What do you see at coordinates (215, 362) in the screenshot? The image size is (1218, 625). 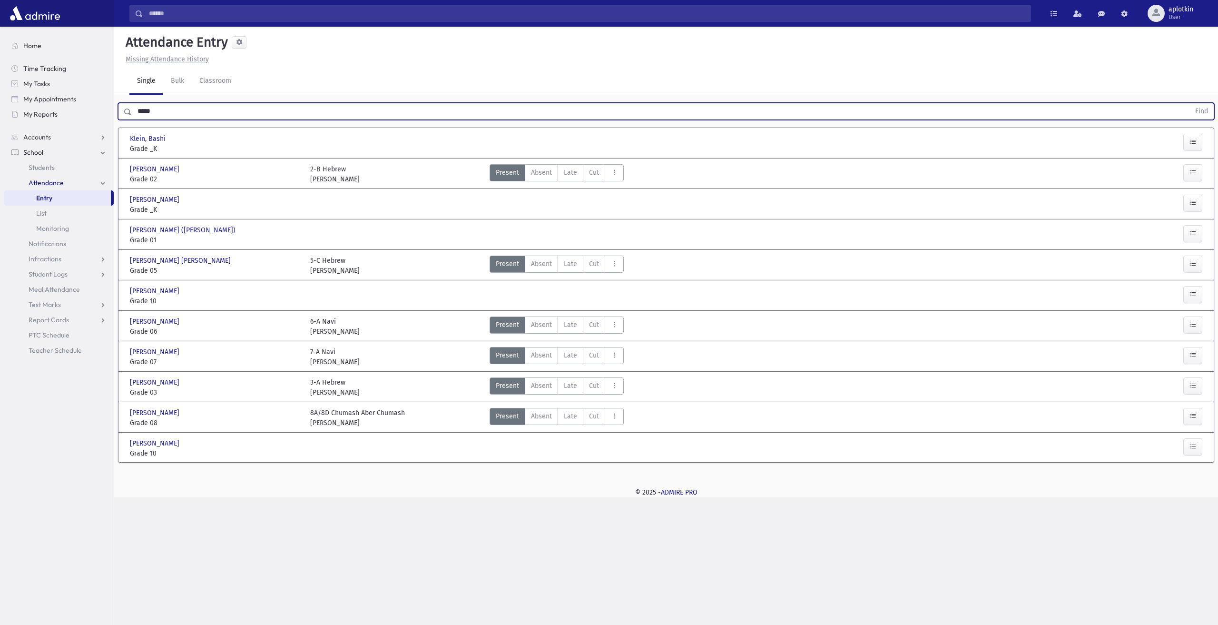 I see `span: Grade 07` at bounding box center [215, 362].